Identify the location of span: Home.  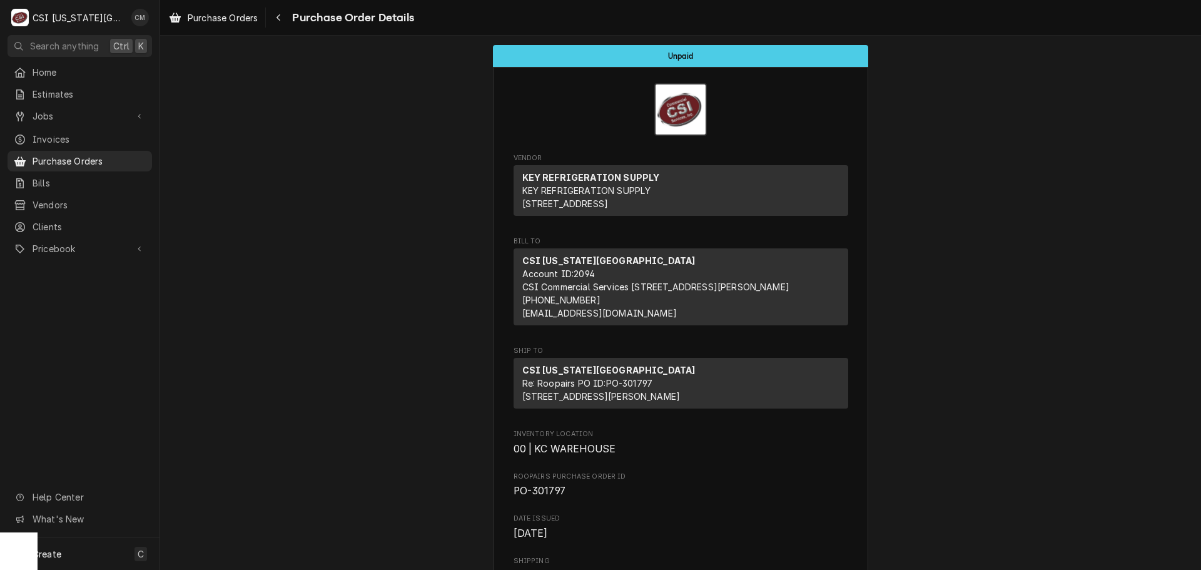
(89, 72).